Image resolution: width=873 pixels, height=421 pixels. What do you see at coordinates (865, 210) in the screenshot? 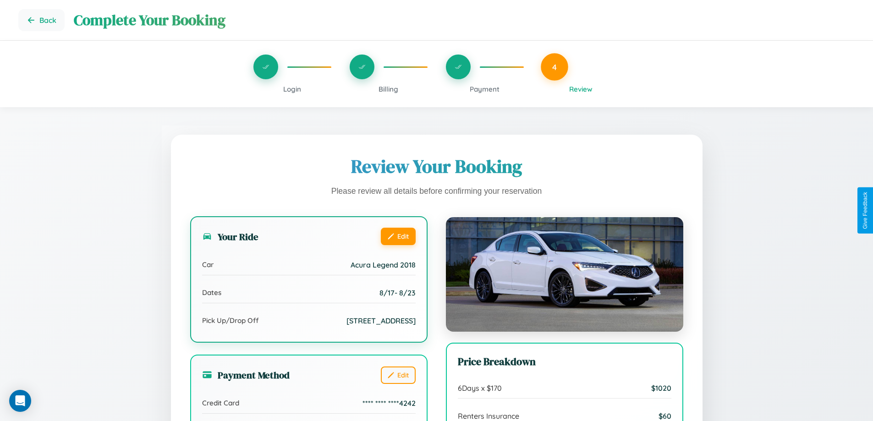
I see `div: Give Feedback` at bounding box center [865, 210].